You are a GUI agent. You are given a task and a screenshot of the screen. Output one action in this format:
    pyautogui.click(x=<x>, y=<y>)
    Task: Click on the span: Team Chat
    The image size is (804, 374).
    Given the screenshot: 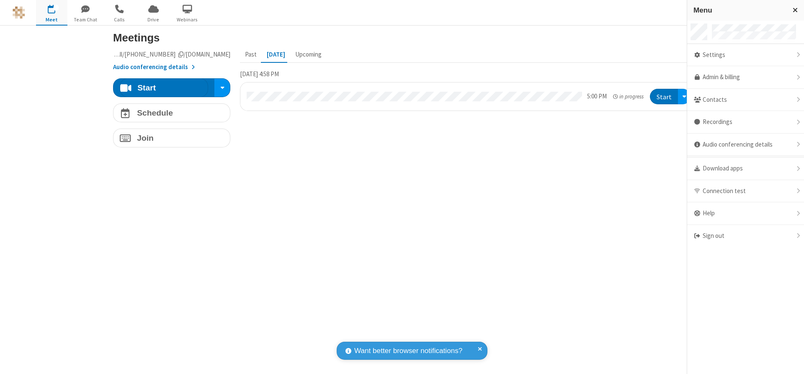 What is the action you would take?
    pyautogui.click(x=85, y=20)
    